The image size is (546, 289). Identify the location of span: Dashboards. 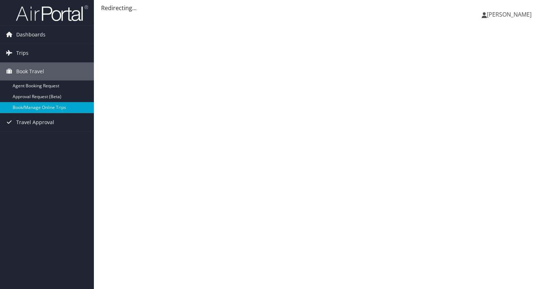
(31, 35).